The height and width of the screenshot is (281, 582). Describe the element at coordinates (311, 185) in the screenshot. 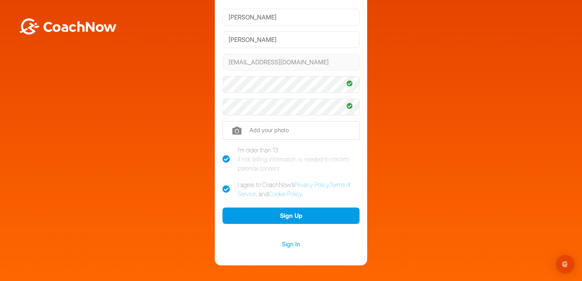

I see `a: Privacy Policy` at that location.